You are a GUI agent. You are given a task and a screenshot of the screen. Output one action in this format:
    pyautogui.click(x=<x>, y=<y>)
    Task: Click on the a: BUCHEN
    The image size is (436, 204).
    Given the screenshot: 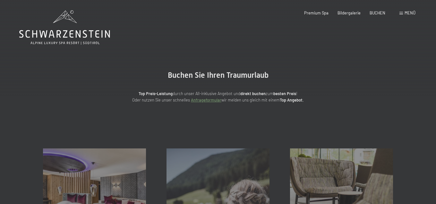 What is the action you would take?
    pyautogui.click(x=377, y=13)
    